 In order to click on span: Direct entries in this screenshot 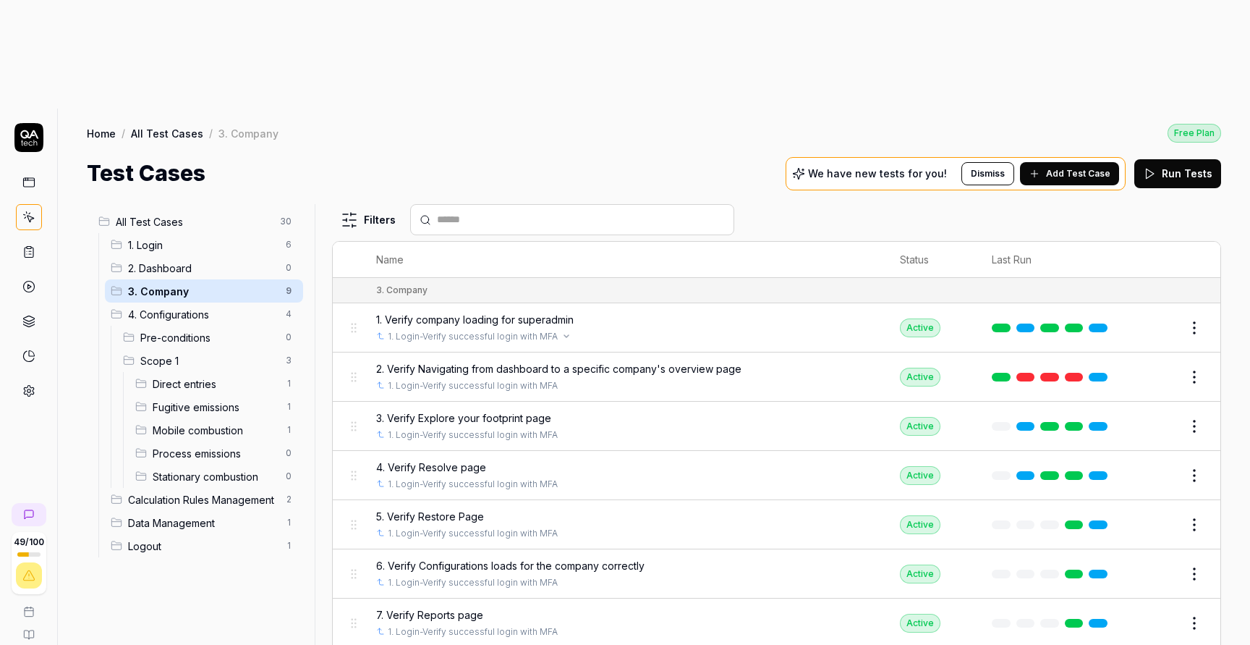, I will do `click(215, 383)`.